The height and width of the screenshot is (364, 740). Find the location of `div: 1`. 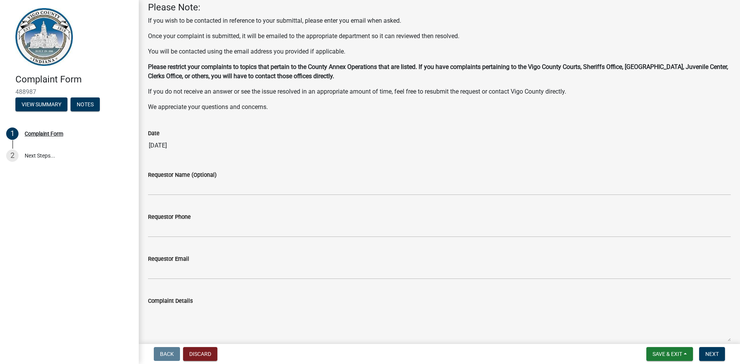

div: 1 is located at coordinates (12, 134).